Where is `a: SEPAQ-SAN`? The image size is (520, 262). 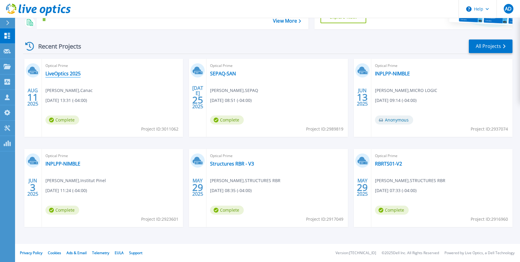
a: SEPAQ-SAN is located at coordinates (223, 73).